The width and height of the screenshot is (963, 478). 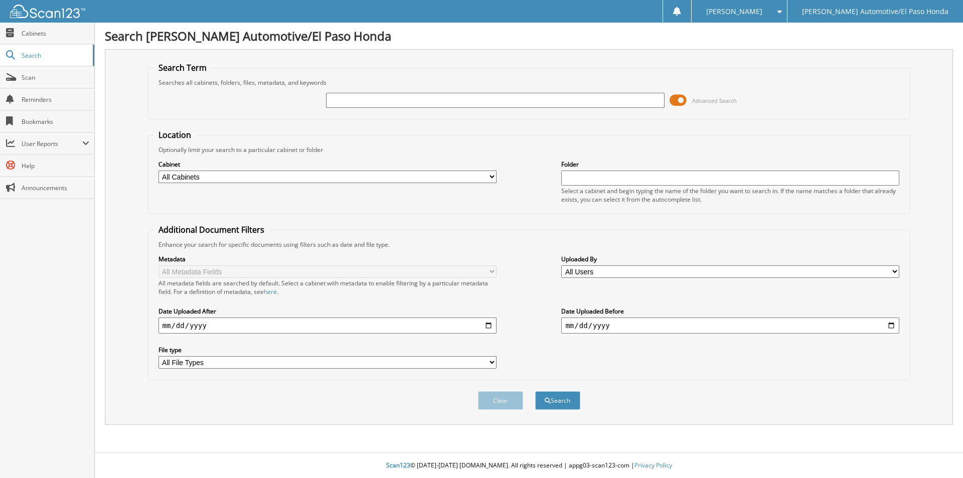 What do you see at coordinates (327, 325) in the screenshot?
I see `input: start` at bounding box center [327, 325].